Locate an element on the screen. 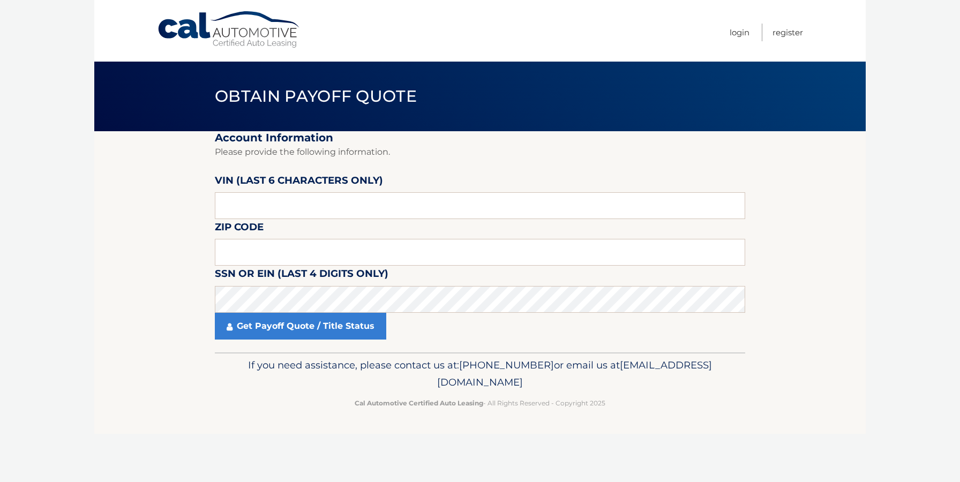 The width and height of the screenshot is (960, 482). h2: Account Information is located at coordinates (480, 138).